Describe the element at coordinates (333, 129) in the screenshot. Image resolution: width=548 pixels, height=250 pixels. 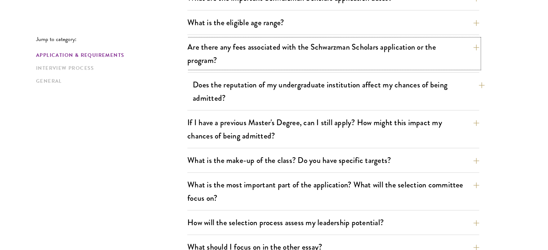
I see `button: If I have a previous Master's Degree, can I still apply? How might this impact my chances of bein...` at that location.